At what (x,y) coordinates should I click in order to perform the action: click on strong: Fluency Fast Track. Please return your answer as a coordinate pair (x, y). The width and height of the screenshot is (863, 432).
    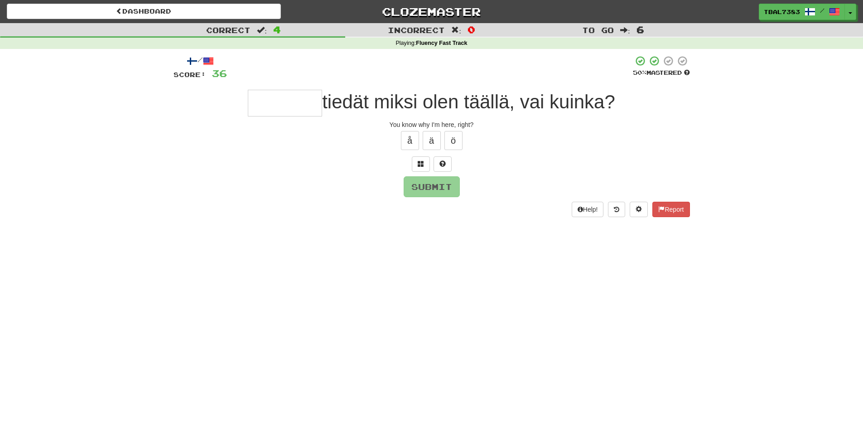
    Looking at the image, I should click on (441, 43).